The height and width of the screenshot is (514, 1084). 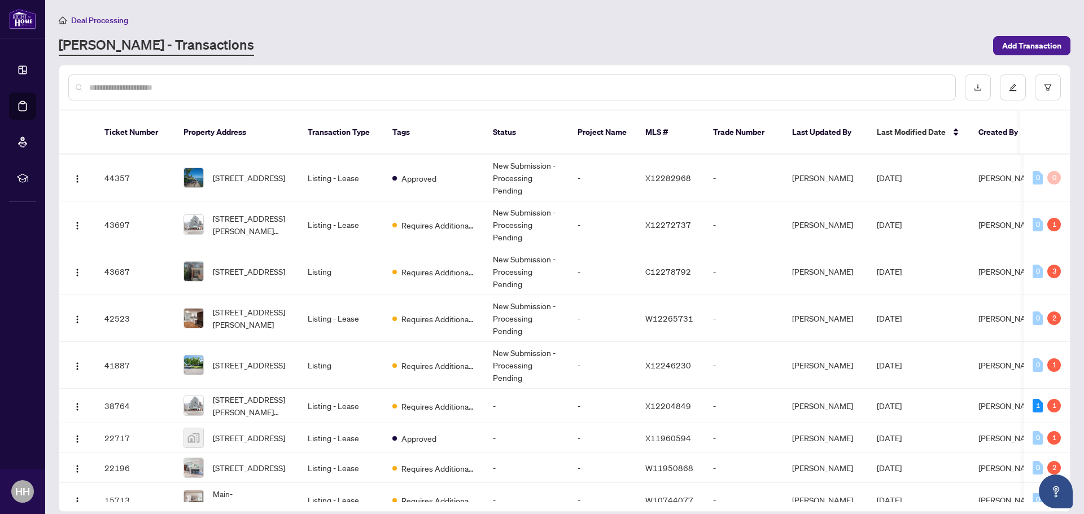 What do you see at coordinates (433, 133) in the screenshot?
I see `th: Tags` at bounding box center [433, 133].